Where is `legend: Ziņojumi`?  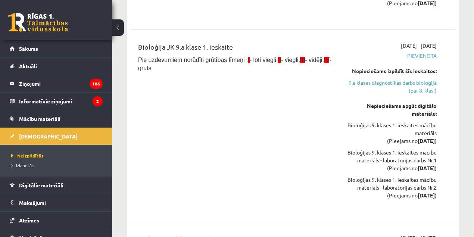
legend: Ziņojumi is located at coordinates (61, 84).